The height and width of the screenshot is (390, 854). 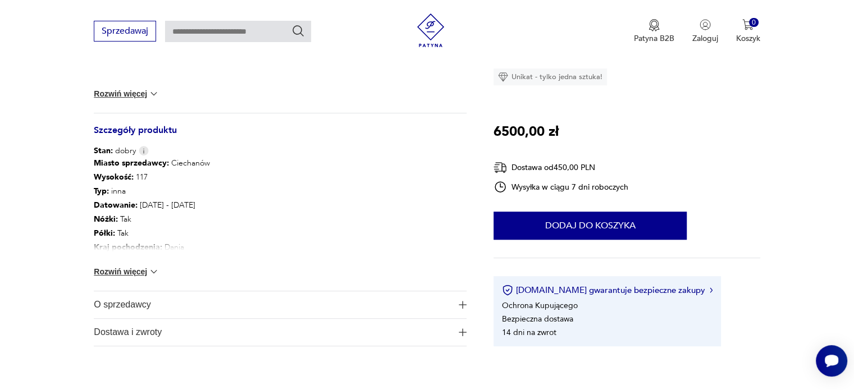 What do you see at coordinates (508, 290) in the screenshot?
I see `img: Ikona certyfikatu` at bounding box center [508, 290].